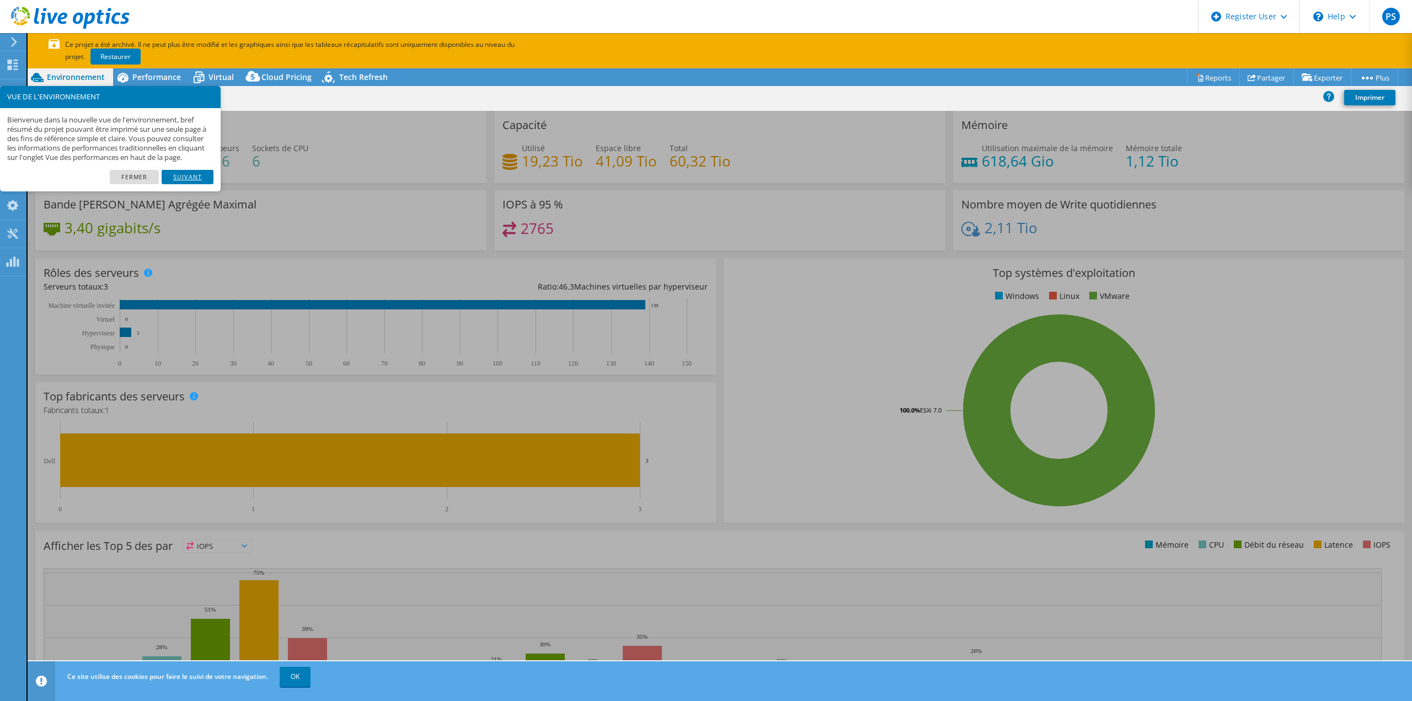  Describe the element at coordinates (1322, 77) in the screenshot. I see `a: Exporter` at that location.